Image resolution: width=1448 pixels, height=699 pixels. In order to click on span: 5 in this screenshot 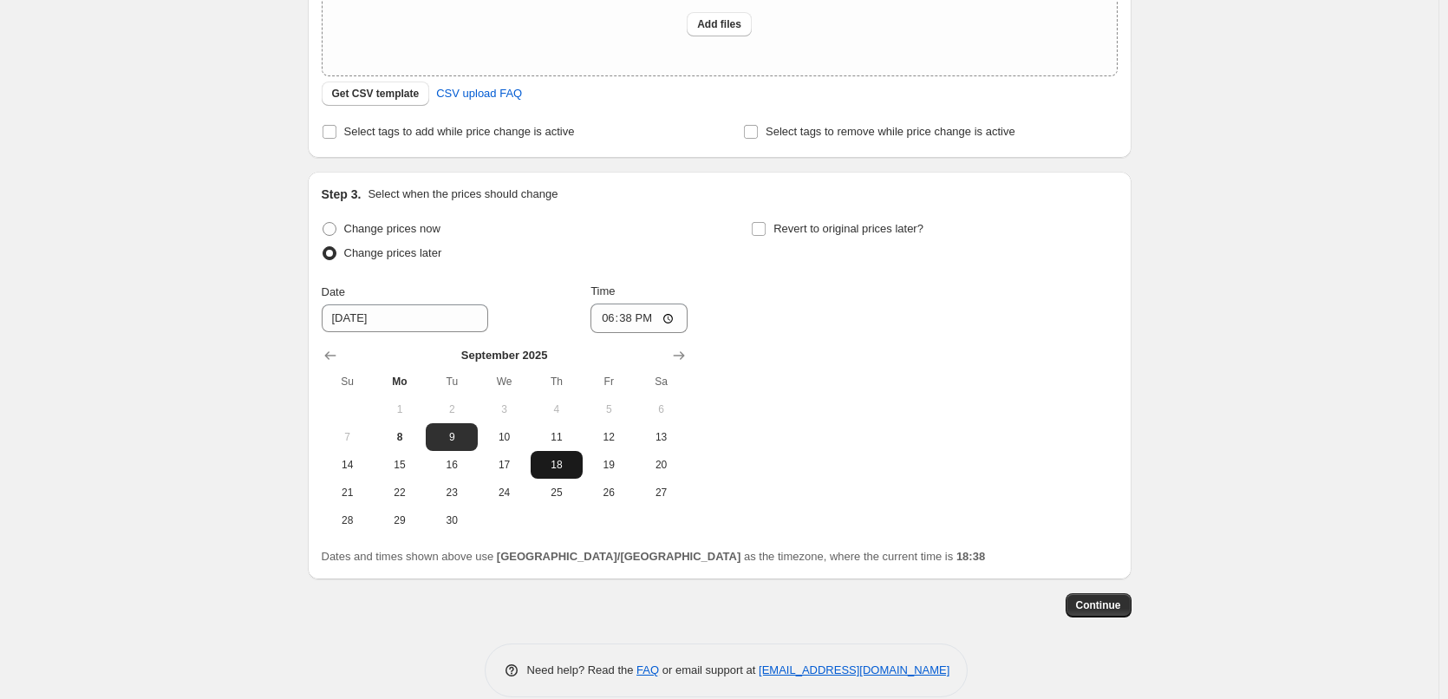, I will do `click(609, 409)`.